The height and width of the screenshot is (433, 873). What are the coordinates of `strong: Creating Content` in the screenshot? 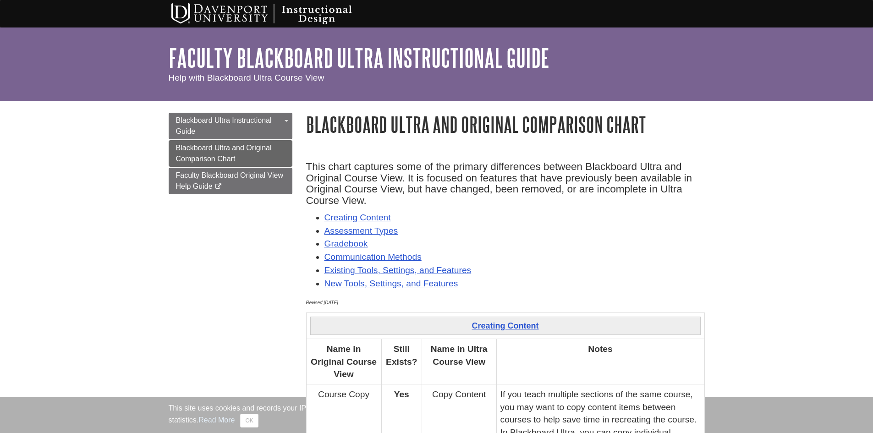 It's located at (506, 326).